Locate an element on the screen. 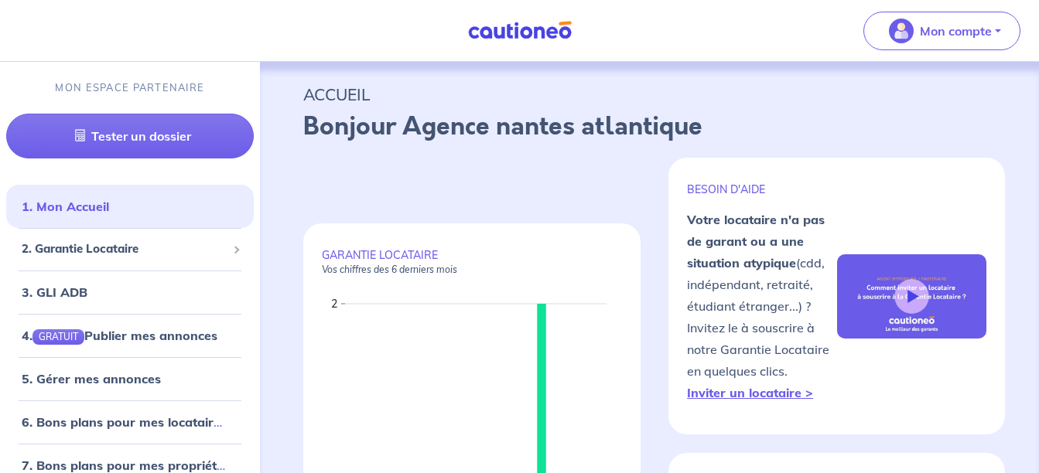  p: (cdd, indépendant, retraité, étudiant étranger...) ? Invitez le à souscrire à notre Garantie Loca... is located at coordinates (761, 306).